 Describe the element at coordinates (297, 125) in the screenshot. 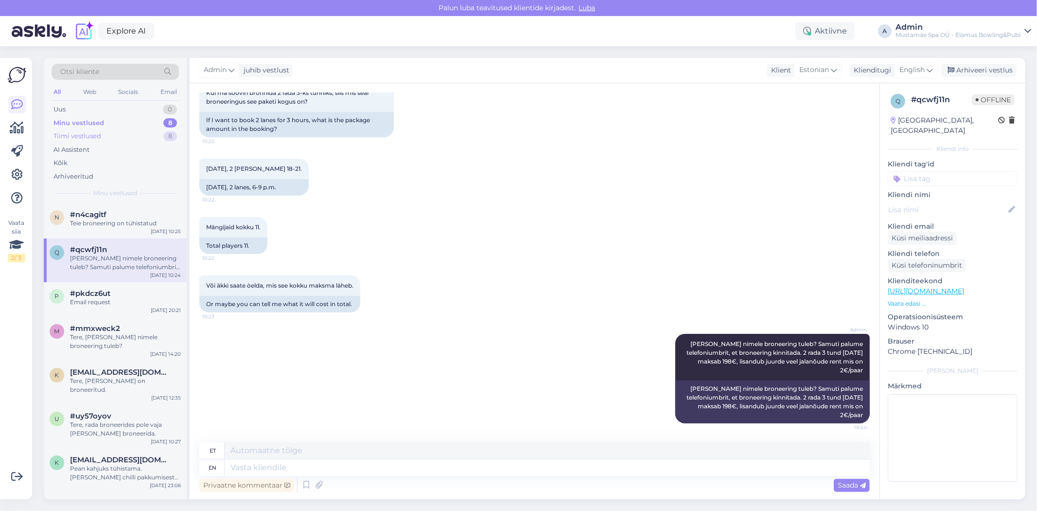

I see `div: If I want to book 2 lanes for 3 hours, what is the package amount in the booking?` at that location.